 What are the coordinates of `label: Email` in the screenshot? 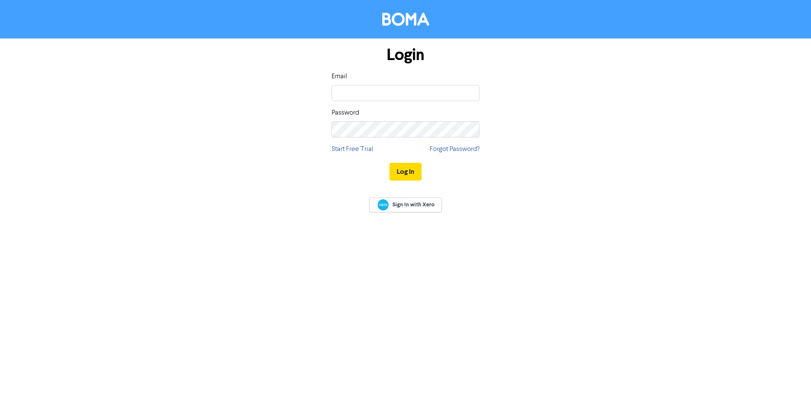 It's located at (339, 76).